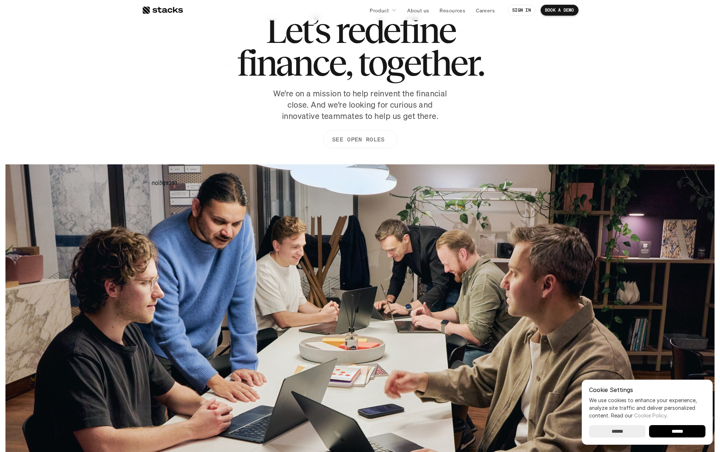  Describe the element at coordinates (639, 415) in the screenshot. I see `span: Read our .` at that location.